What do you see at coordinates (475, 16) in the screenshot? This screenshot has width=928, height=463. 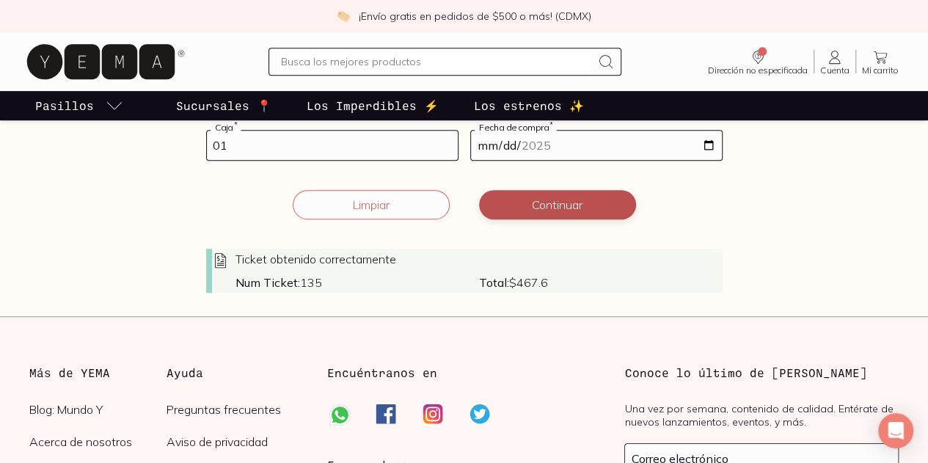 I see `p: ¡Envío gratis en pedidos de $500 o más! (CDMX)` at bounding box center [475, 16].